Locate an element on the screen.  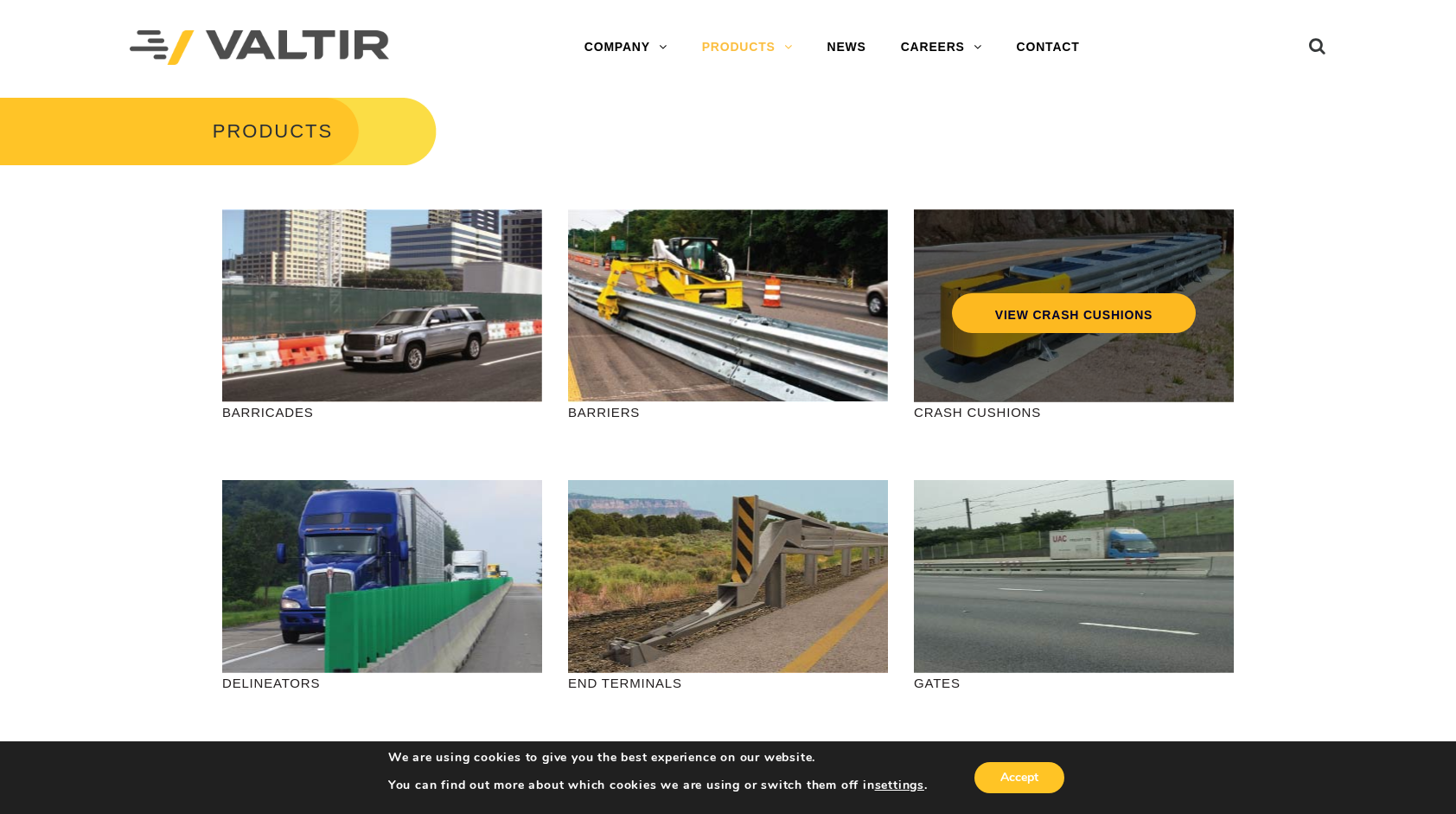
p: BARRIERS is located at coordinates (728, 412).